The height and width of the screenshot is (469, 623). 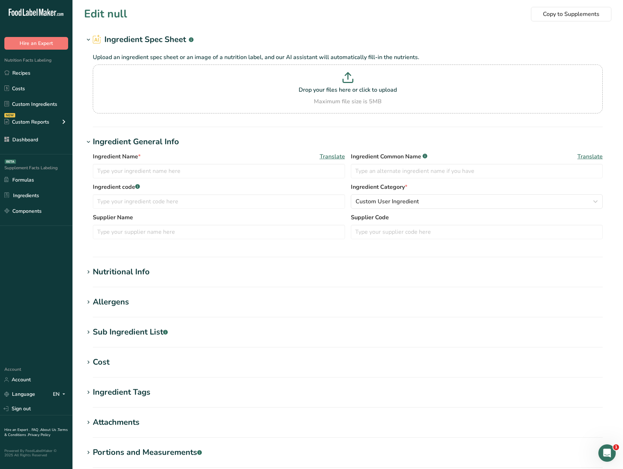 I want to click on div: Sub Ingredient List, so click(x=130, y=332).